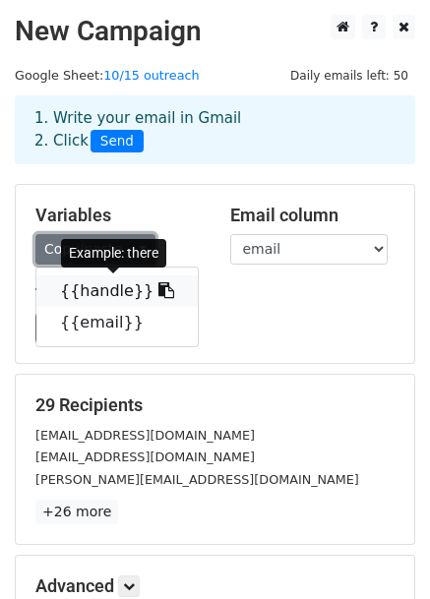 The width and height of the screenshot is (430, 599). I want to click on h2: New Campaign, so click(215, 32).